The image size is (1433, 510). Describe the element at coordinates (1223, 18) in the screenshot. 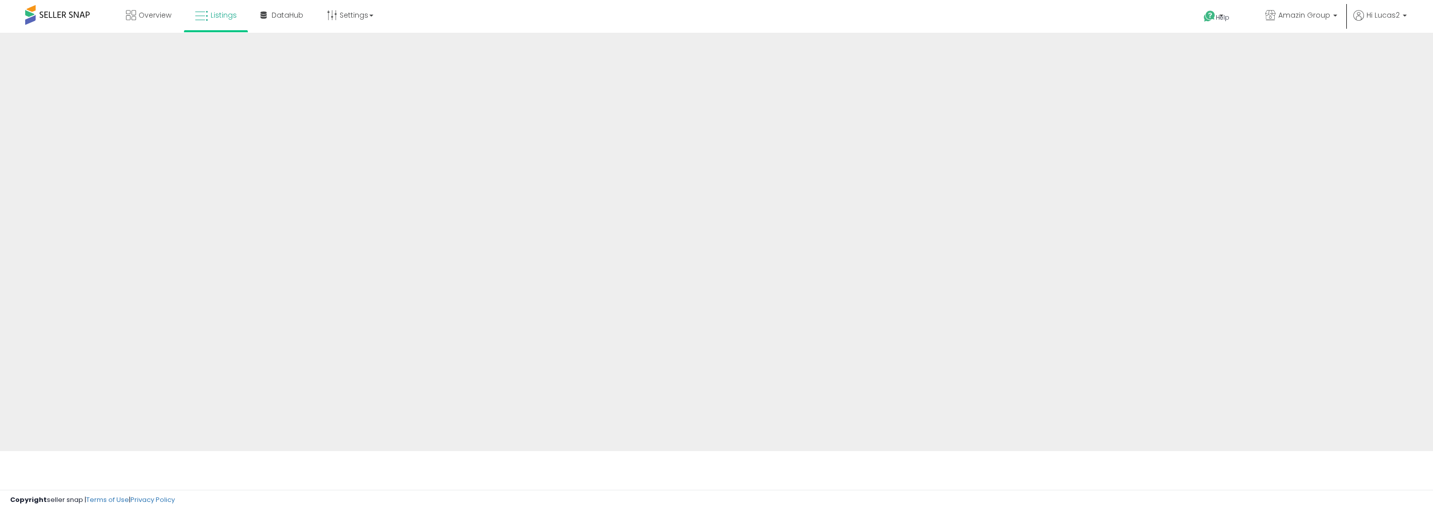

I see `a: Help` at that location.